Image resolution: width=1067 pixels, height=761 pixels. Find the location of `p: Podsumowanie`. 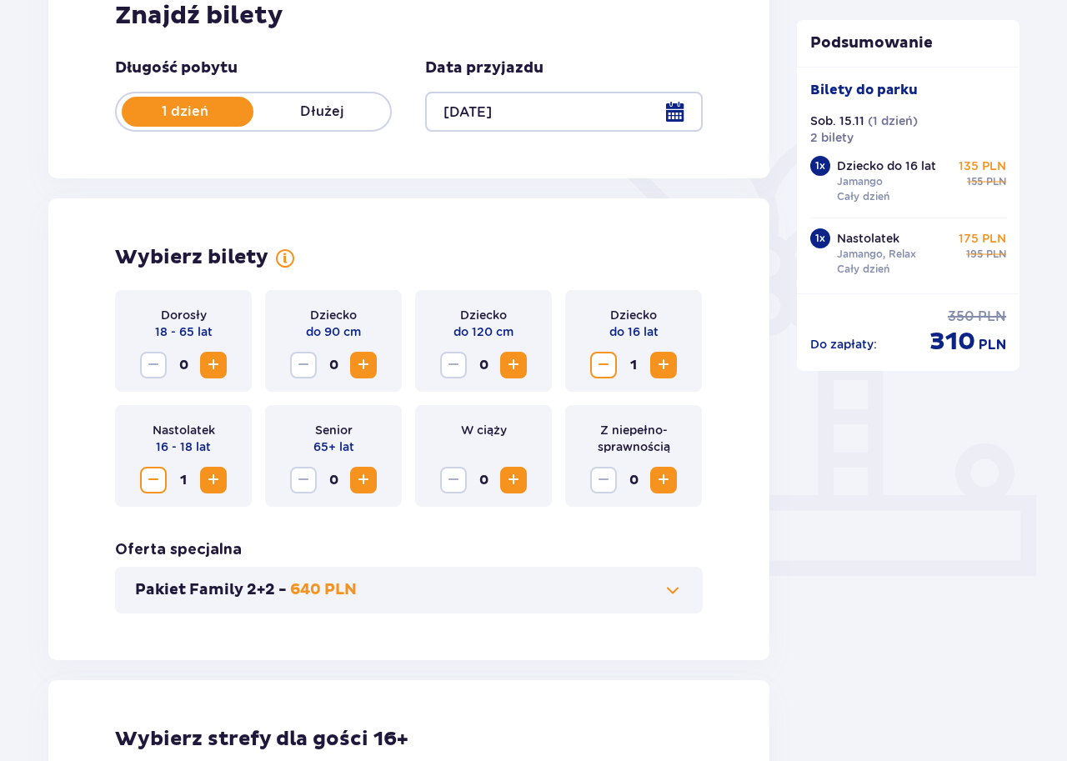

p: Podsumowanie is located at coordinates (908, 43).